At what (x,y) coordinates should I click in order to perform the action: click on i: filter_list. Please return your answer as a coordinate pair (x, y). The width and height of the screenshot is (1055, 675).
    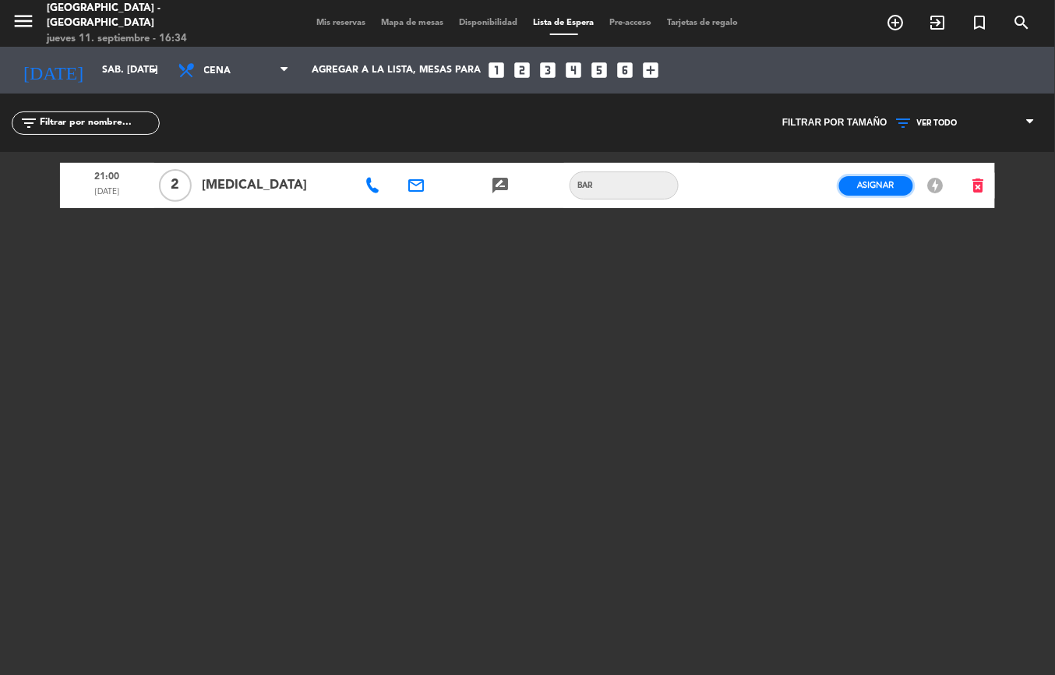
    Looking at the image, I should click on (29, 123).